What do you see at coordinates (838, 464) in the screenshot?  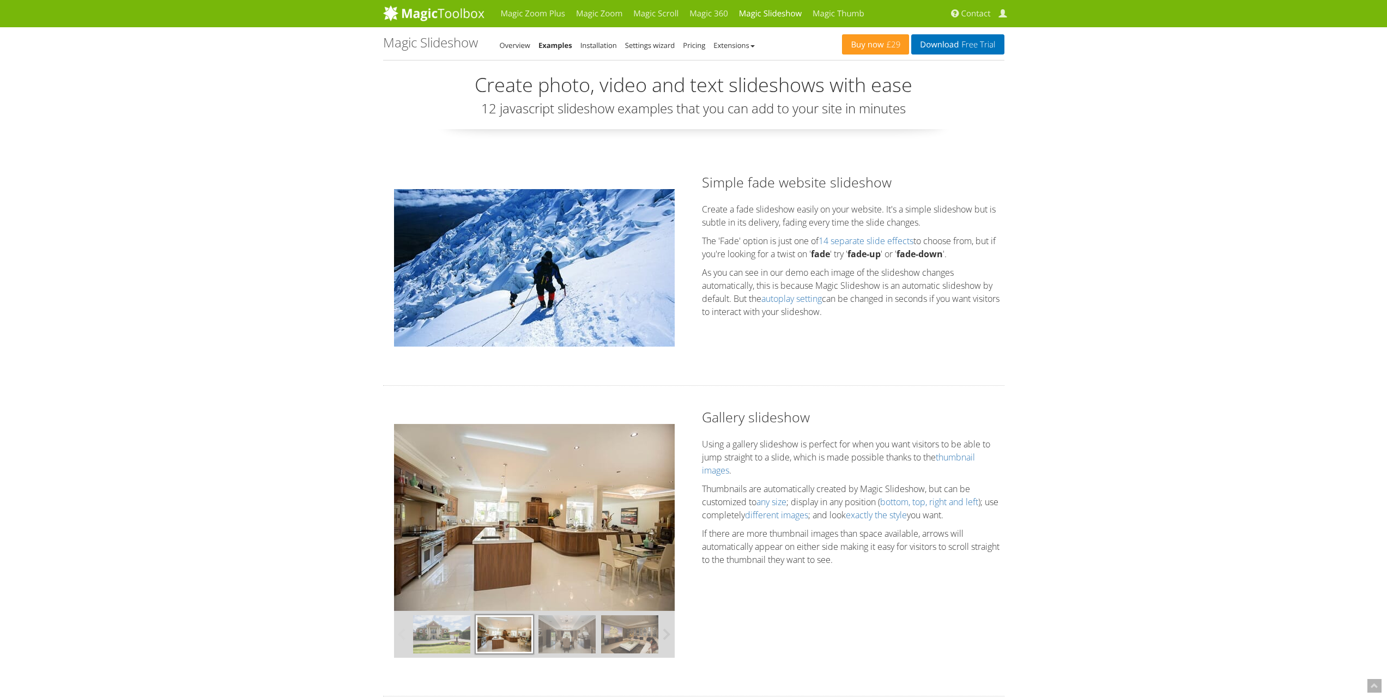 I see `a: thumbnail images` at bounding box center [838, 464].